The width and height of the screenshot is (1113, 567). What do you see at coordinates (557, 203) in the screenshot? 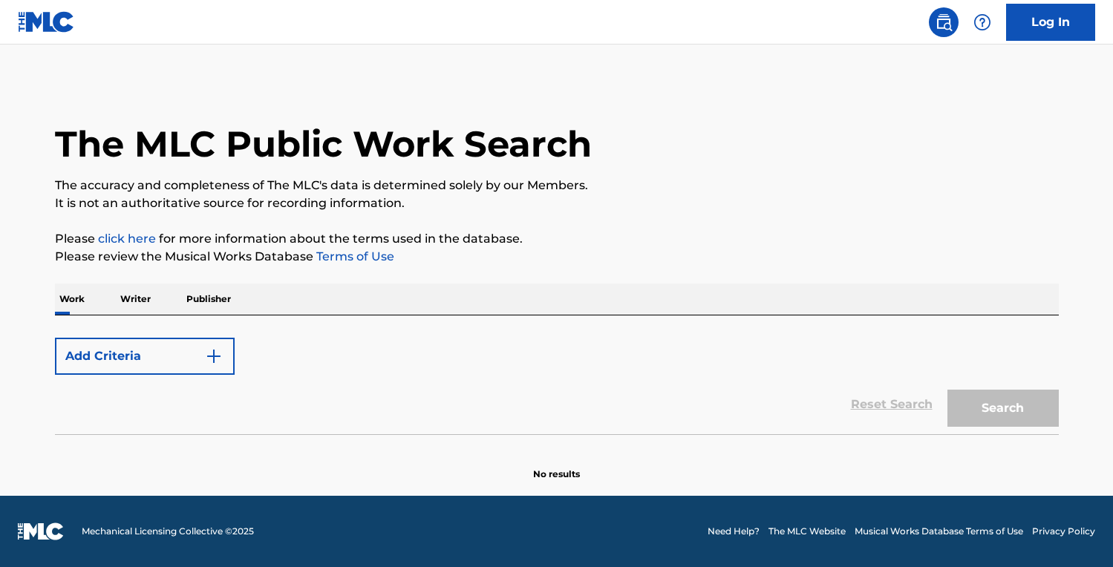
I see `p: It is not an authoritative source for recording information.` at bounding box center [557, 203].